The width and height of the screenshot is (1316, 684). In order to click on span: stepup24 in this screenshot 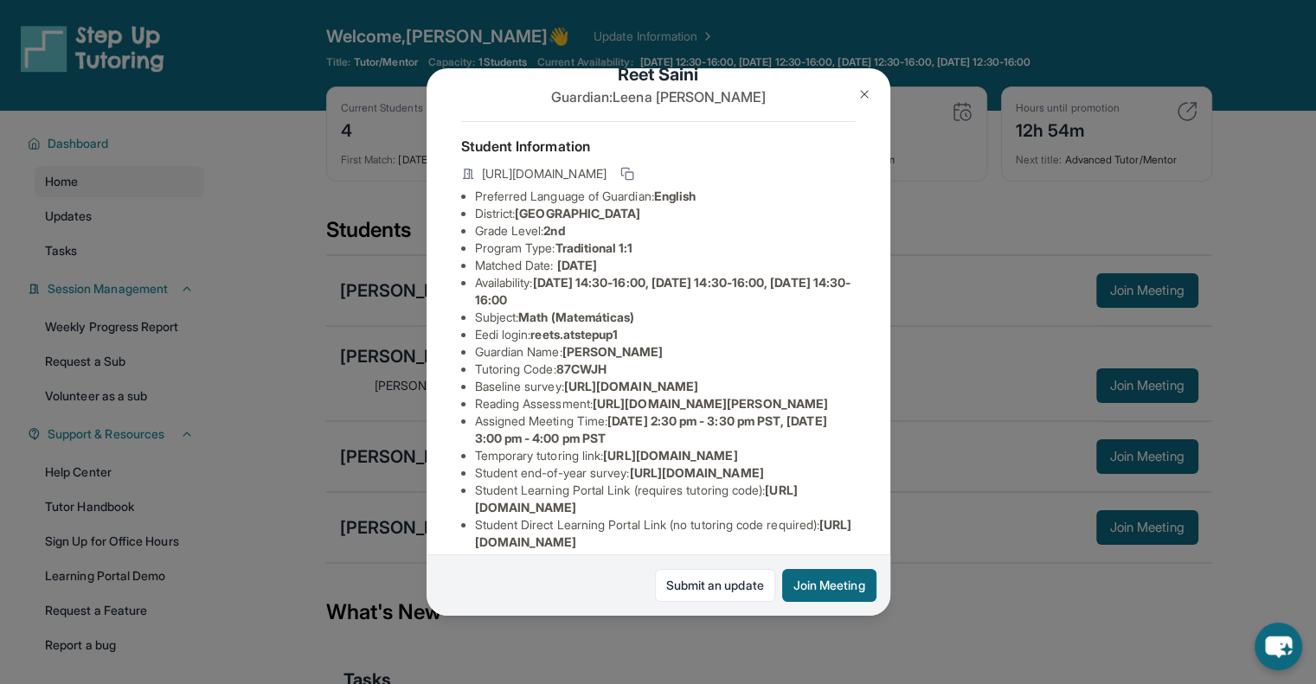, I will do `click(587, 559)`.